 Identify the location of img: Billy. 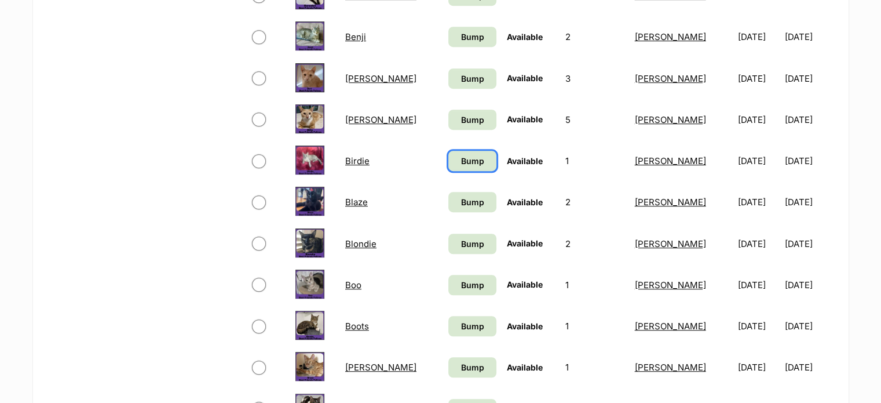
(310, 119).